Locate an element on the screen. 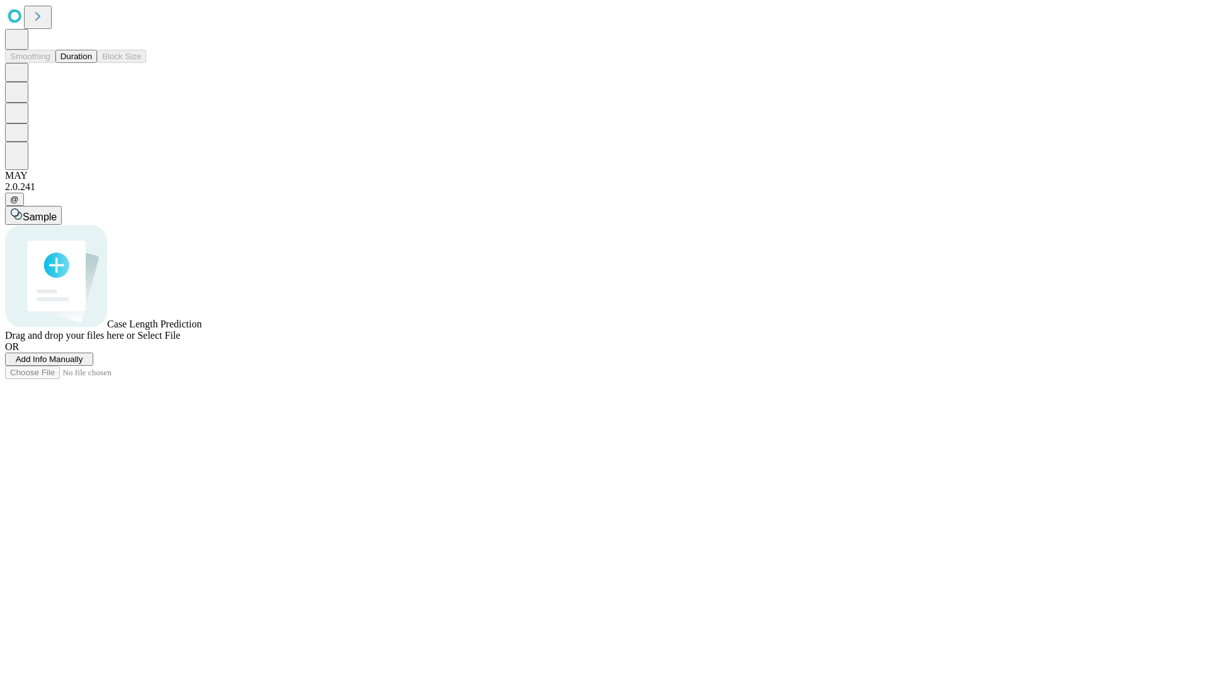 This screenshot has height=680, width=1210. div: 2.0.241 is located at coordinates (605, 187).